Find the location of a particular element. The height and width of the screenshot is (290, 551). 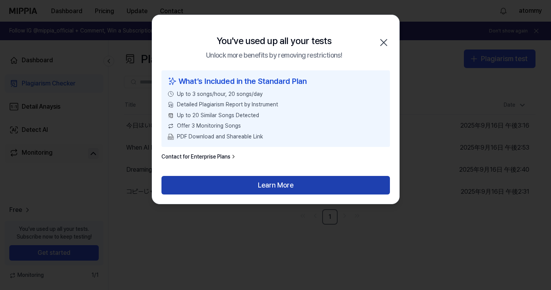

span: Up to 20 Similar Songs Detected is located at coordinates (218, 116).